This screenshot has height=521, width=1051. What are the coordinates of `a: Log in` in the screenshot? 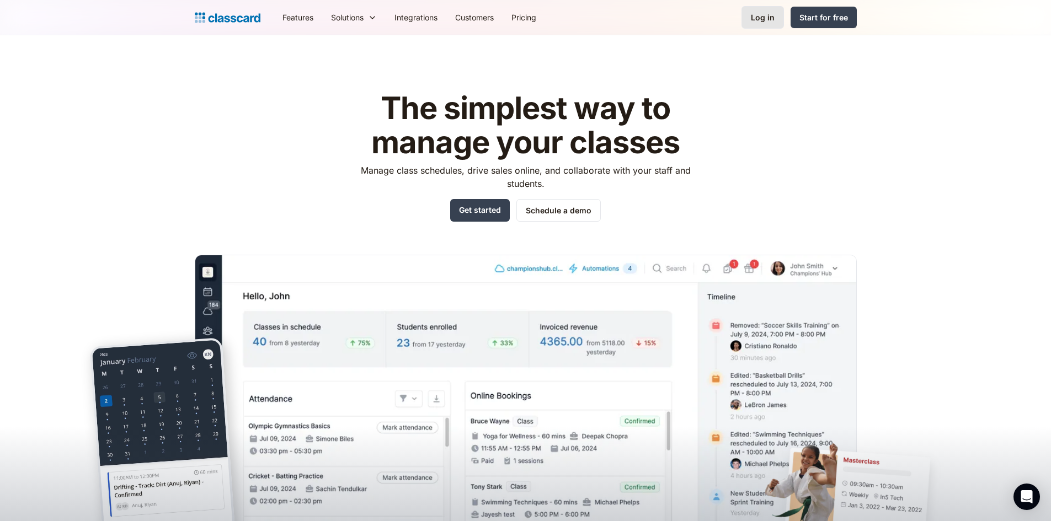 It's located at (762, 17).